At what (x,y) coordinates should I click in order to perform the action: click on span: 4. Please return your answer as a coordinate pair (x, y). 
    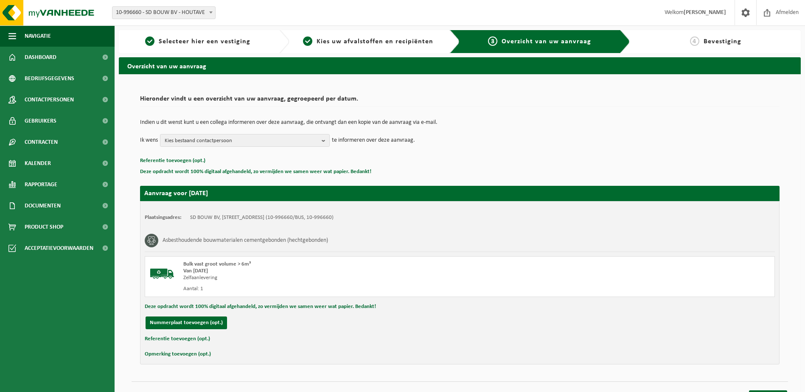
    Looking at the image, I should click on (695, 41).